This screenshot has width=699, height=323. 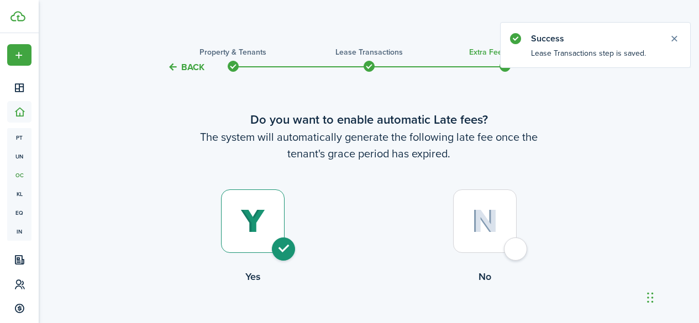 What do you see at coordinates (594, 39) in the screenshot?
I see `notify-title: Success` at bounding box center [594, 39].